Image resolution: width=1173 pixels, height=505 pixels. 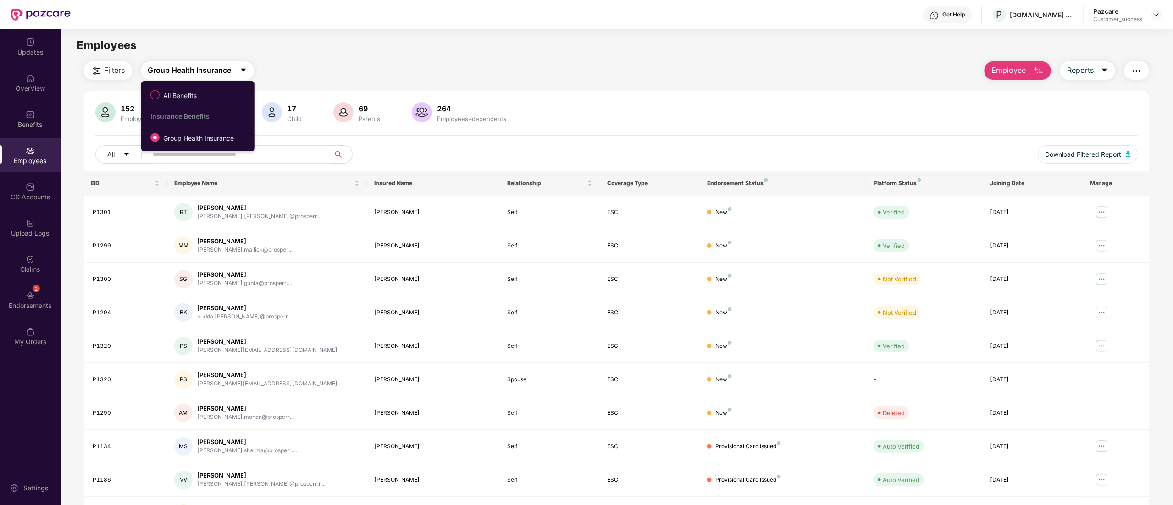 What do you see at coordinates (295, 119) in the screenshot?
I see `div: Child` at bounding box center [295, 119].